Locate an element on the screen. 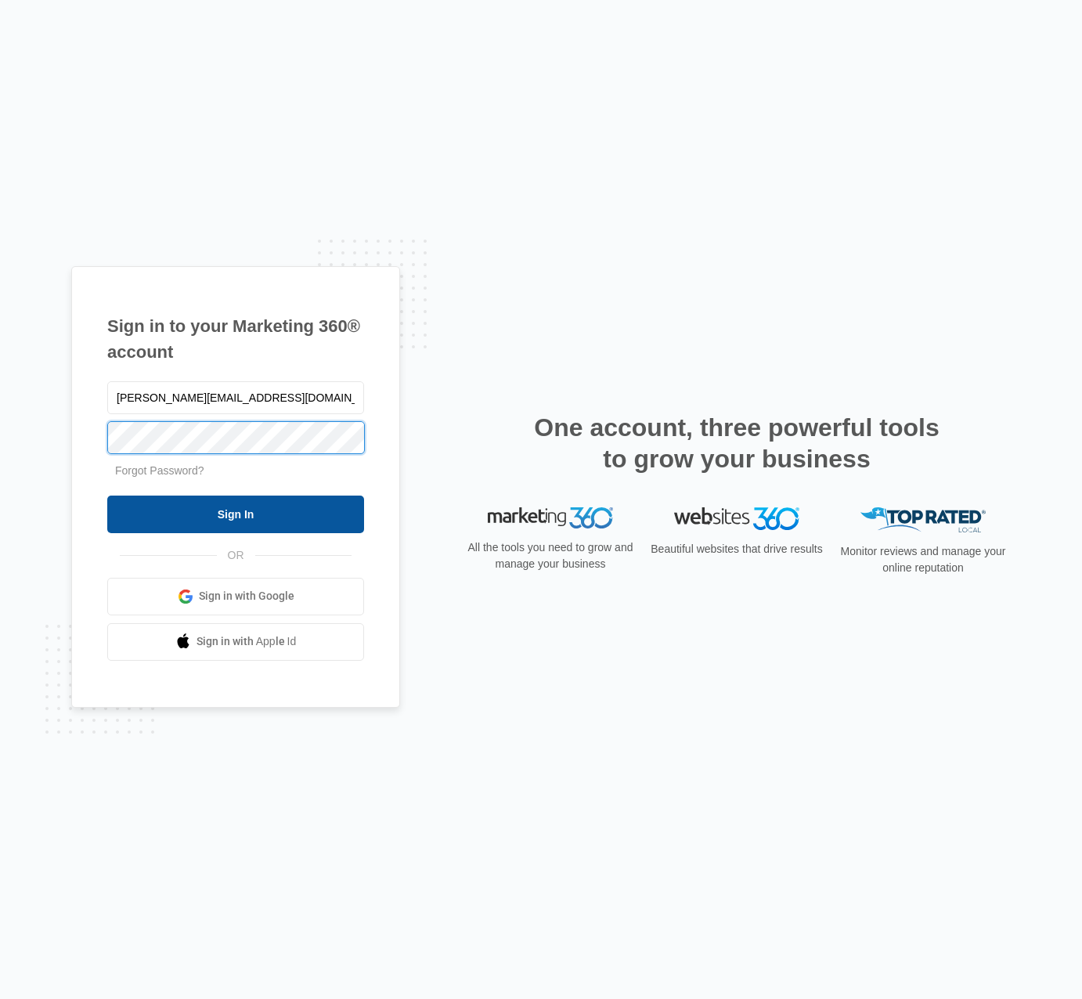  p: All the tools you need to grow and manage your business is located at coordinates (550, 556).